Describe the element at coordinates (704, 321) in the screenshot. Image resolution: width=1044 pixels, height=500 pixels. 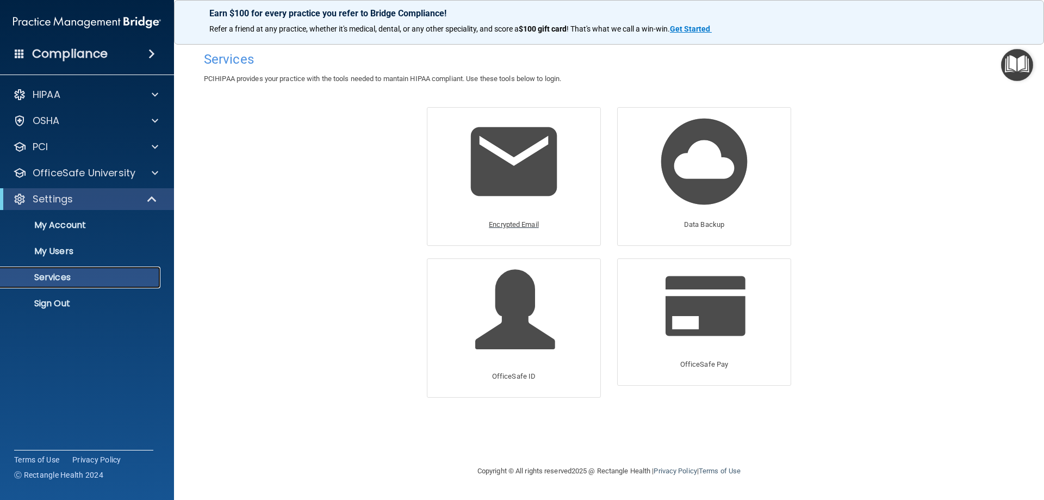
I see `a: OfficeSafe Pay` at that location.